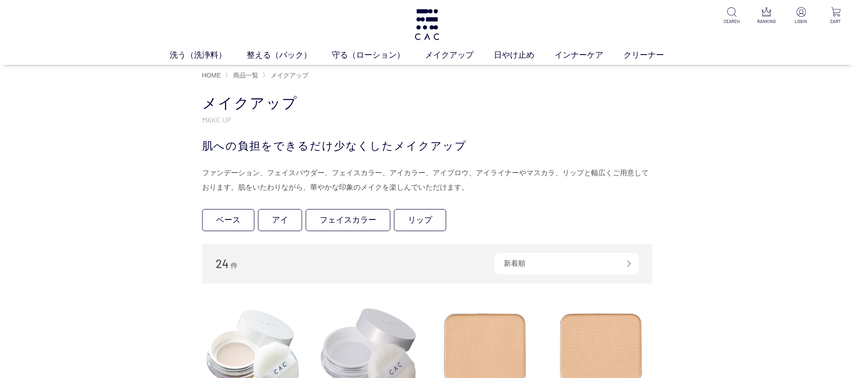 The image size is (854, 378). I want to click on span: HOME, so click(212, 75).